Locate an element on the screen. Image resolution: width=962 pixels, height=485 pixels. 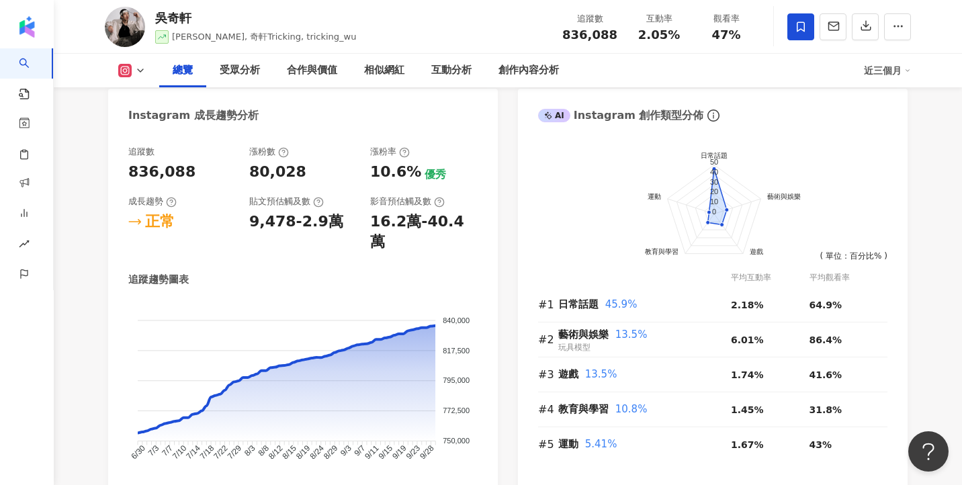
tspan: 7/3 is located at coordinates (154, 451).